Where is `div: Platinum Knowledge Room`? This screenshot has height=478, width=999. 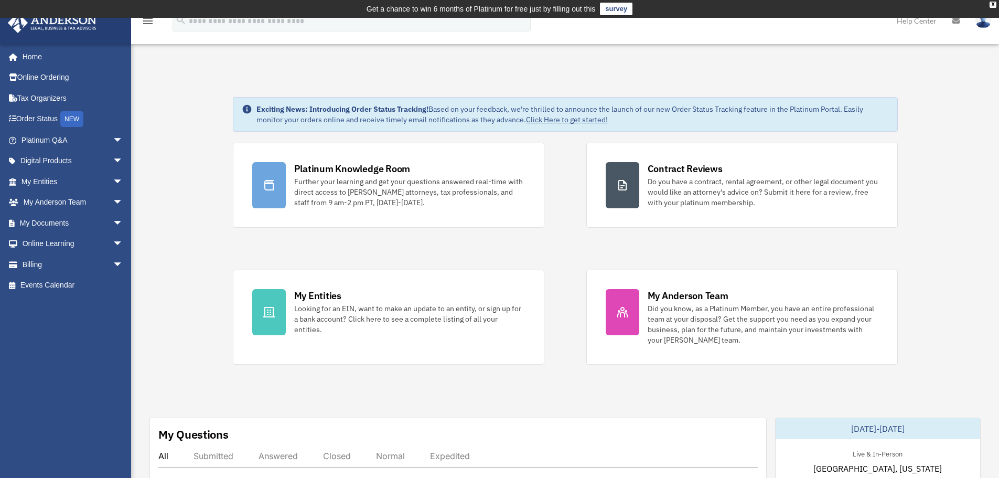 div: Platinum Knowledge Room is located at coordinates (353, 168).